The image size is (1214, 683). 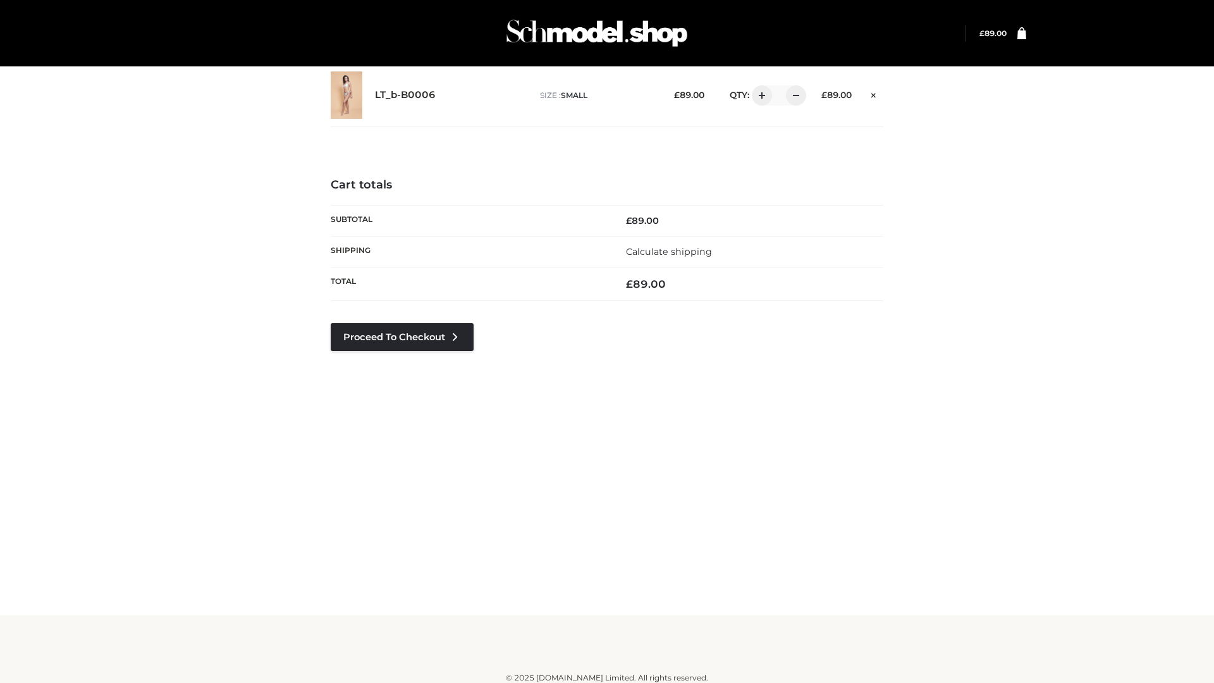 What do you see at coordinates (597, 33) in the screenshot?
I see `img: Schmodel Admin 964` at bounding box center [597, 33].